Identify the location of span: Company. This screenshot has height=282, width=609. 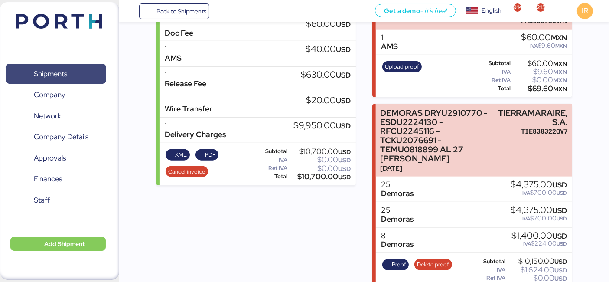
(49, 94).